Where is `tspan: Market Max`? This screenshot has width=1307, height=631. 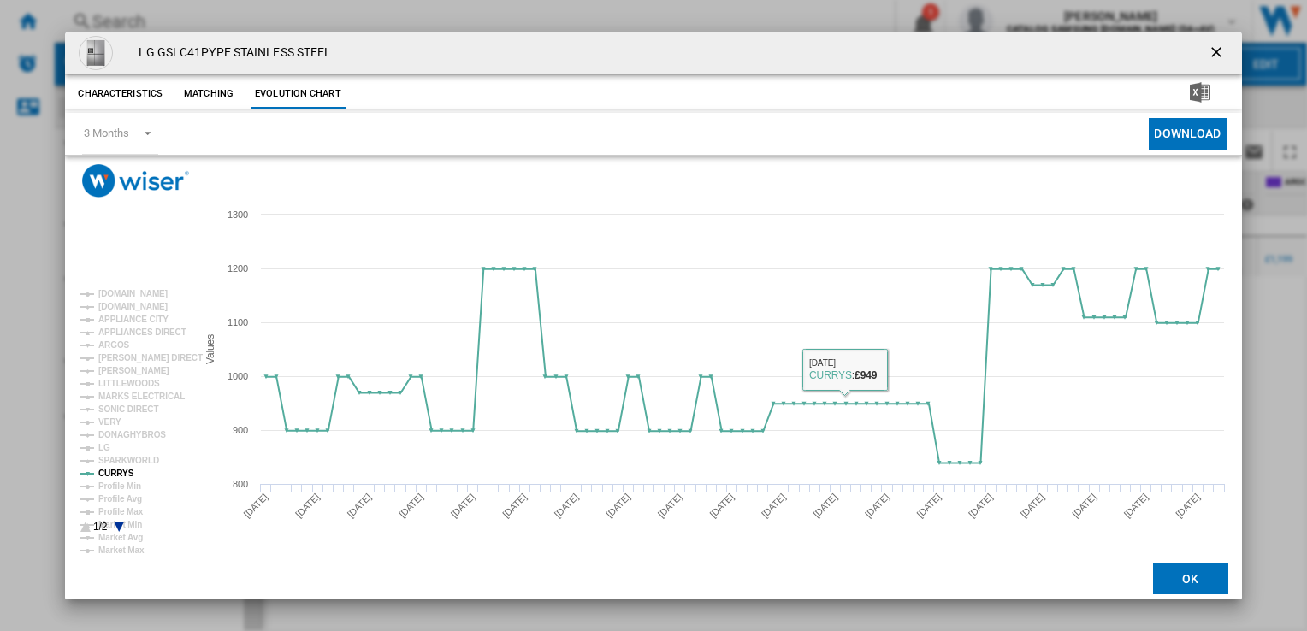
tspan: Market Max is located at coordinates (121, 550).